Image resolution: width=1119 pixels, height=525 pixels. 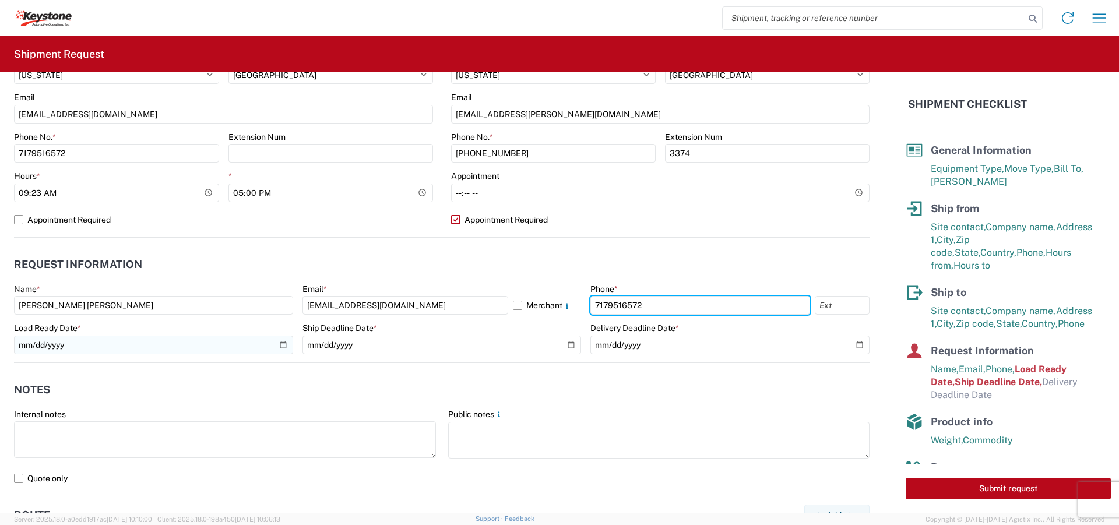 What do you see at coordinates (475, 176) in the screenshot?
I see `label: Appointment` at bounding box center [475, 176].